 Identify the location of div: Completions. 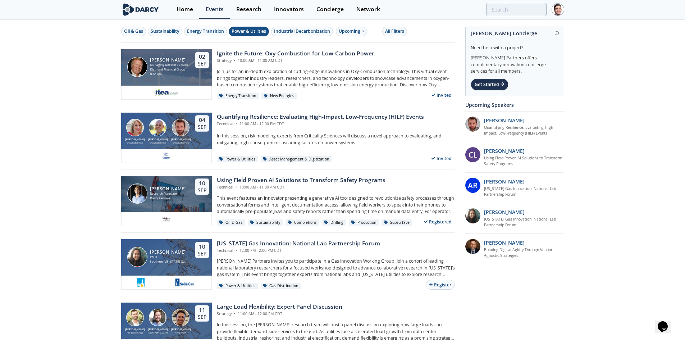
(303, 223).